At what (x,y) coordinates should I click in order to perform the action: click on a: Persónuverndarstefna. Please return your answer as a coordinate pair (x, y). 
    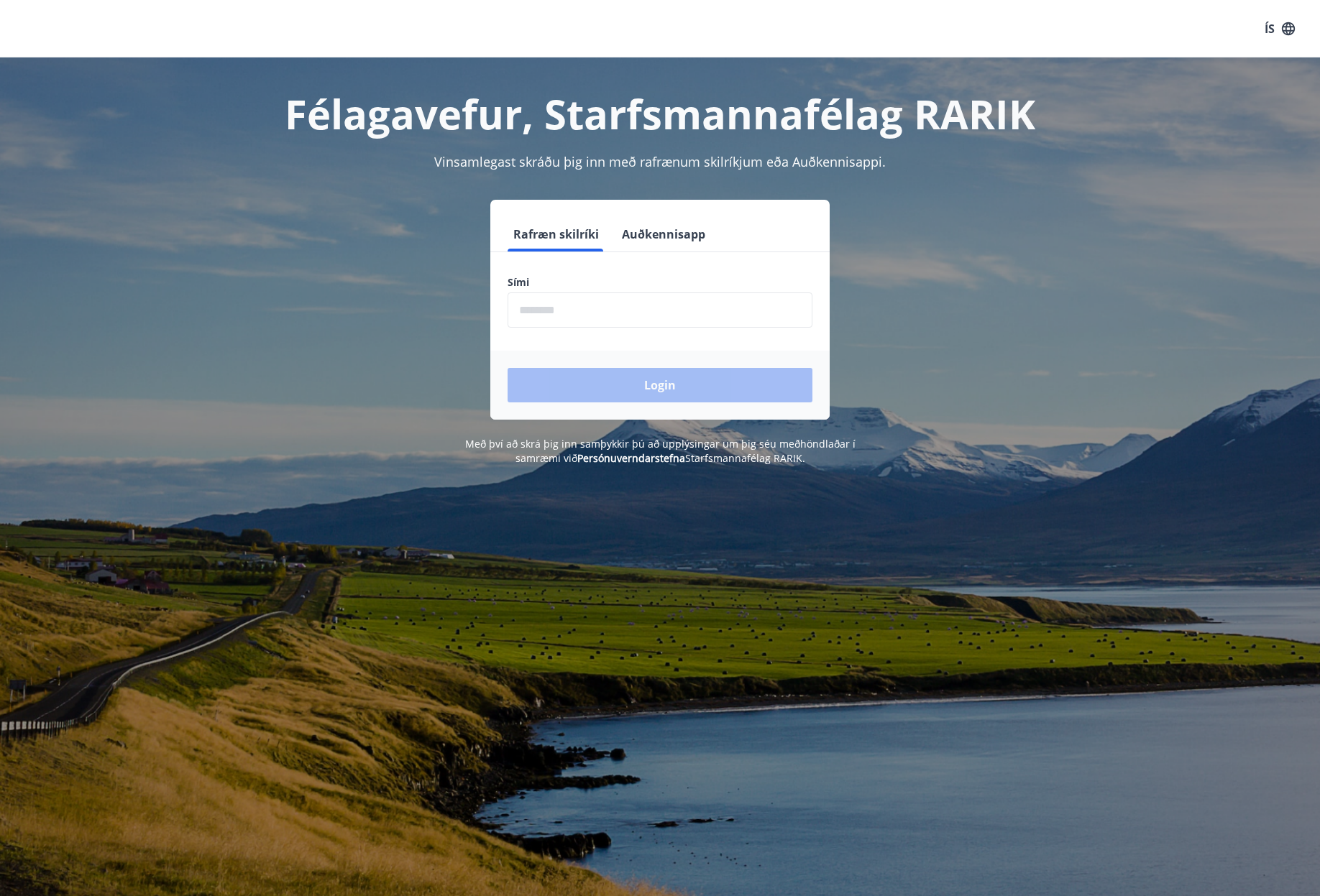
    Looking at the image, I should click on (631, 458).